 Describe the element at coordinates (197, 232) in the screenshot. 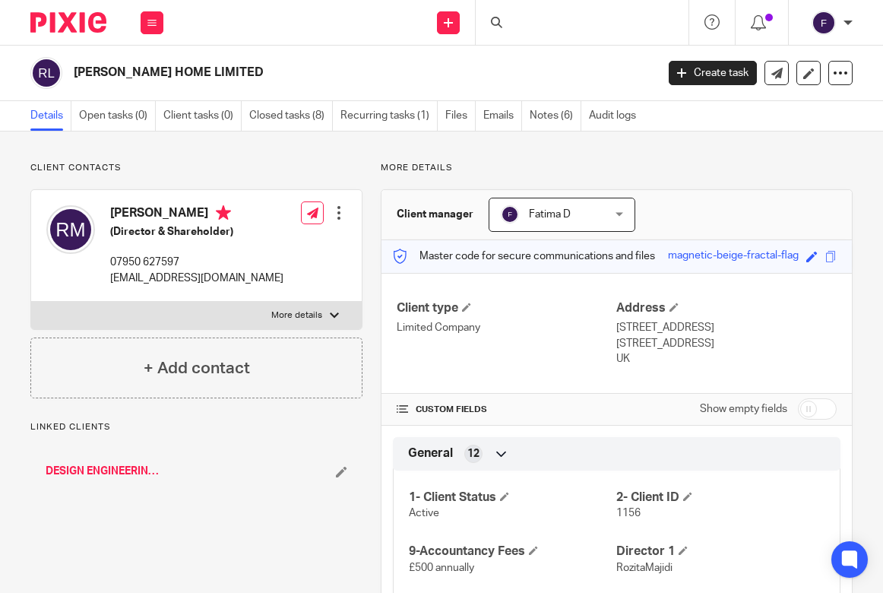

I see `h5: (Director & Shareholder)` at that location.